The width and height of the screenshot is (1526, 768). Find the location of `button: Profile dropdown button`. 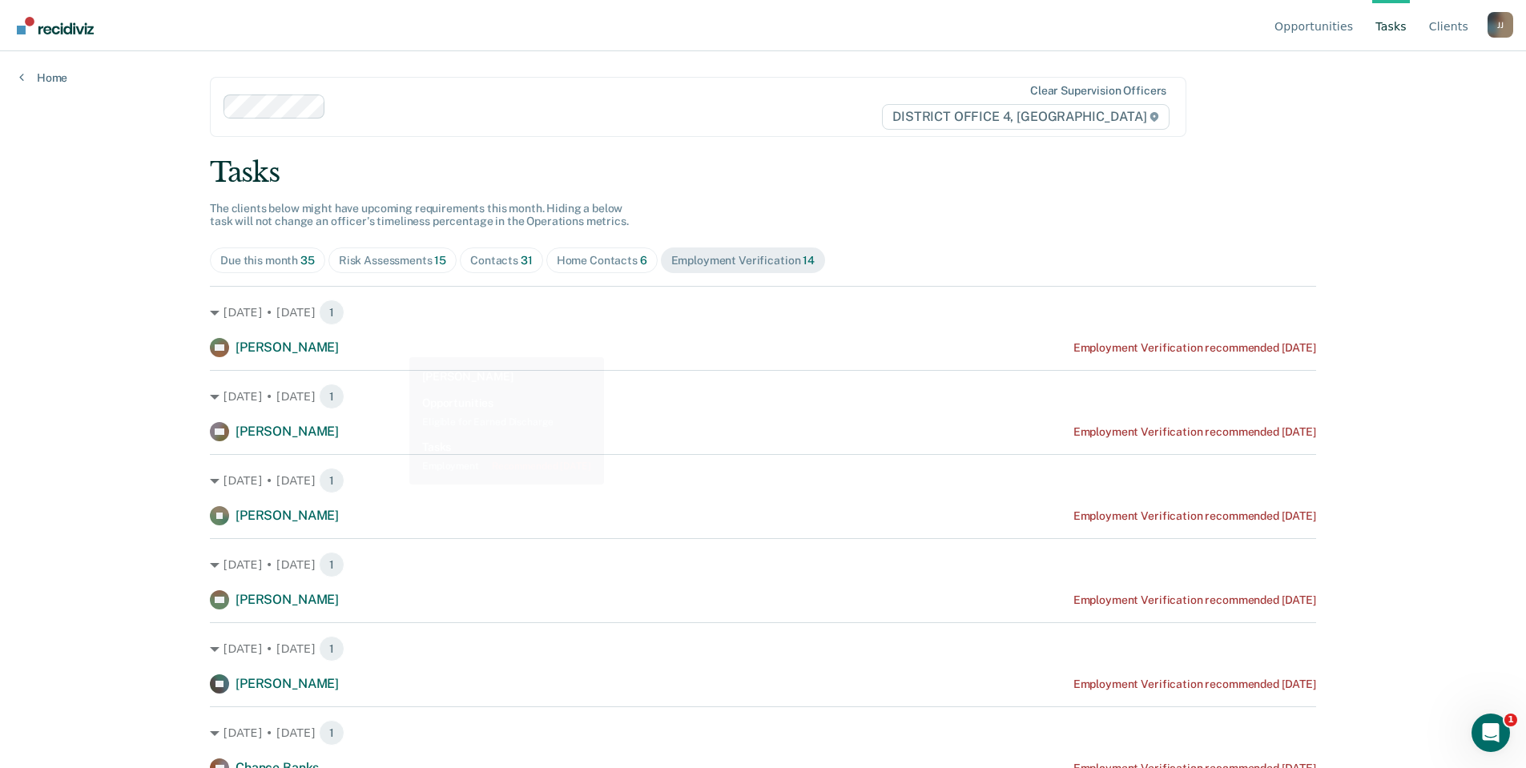

button: Profile dropdown button is located at coordinates (1500, 25).